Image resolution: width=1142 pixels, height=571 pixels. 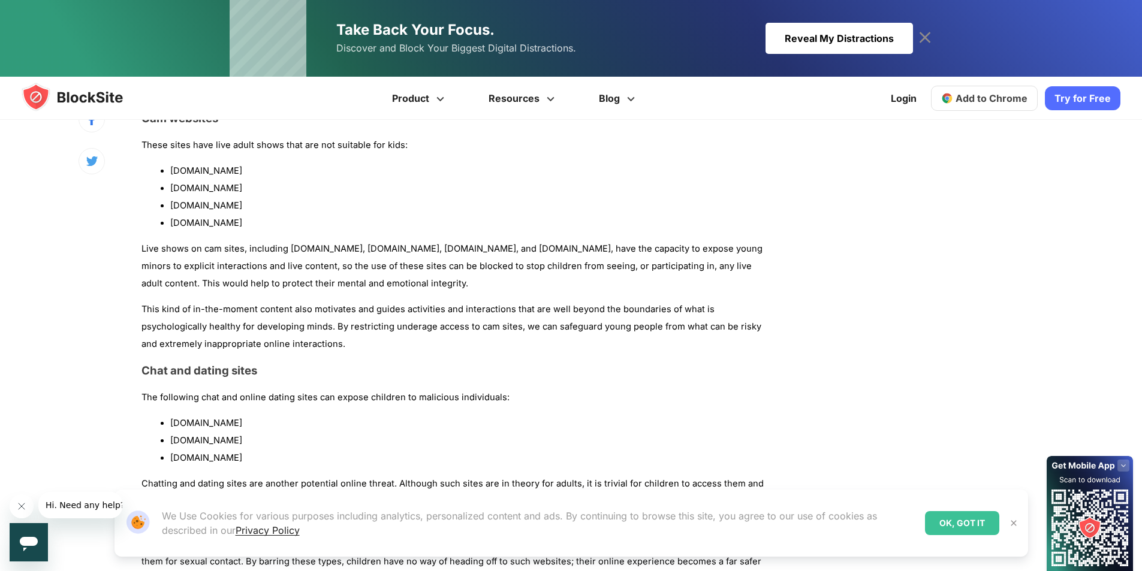 What do you see at coordinates (947, 98) in the screenshot?
I see `img: chrome-icon.svg` at bounding box center [947, 98].